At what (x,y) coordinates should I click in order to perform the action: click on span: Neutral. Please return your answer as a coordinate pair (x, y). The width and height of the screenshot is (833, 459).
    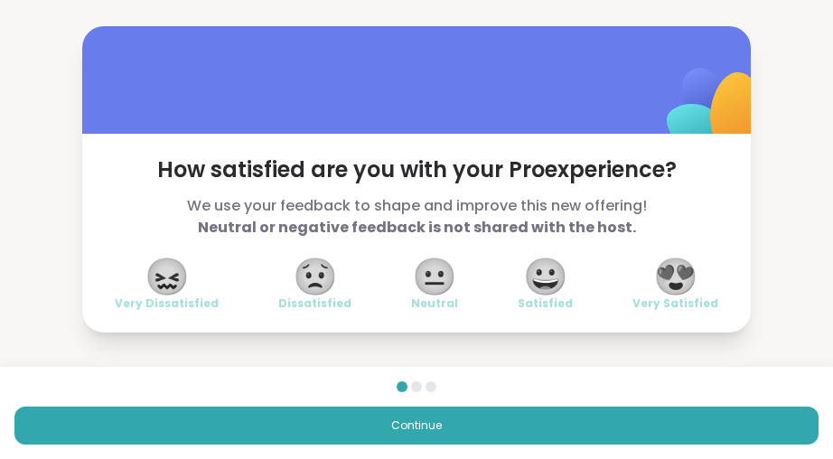
    Looking at the image, I should click on (434, 303).